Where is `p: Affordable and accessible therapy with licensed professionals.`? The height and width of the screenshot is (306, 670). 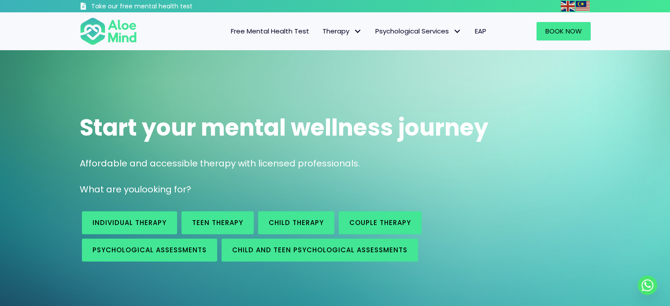
p: Affordable and accessible therapy with licensed professionals. is located at coordinates (335, 163).